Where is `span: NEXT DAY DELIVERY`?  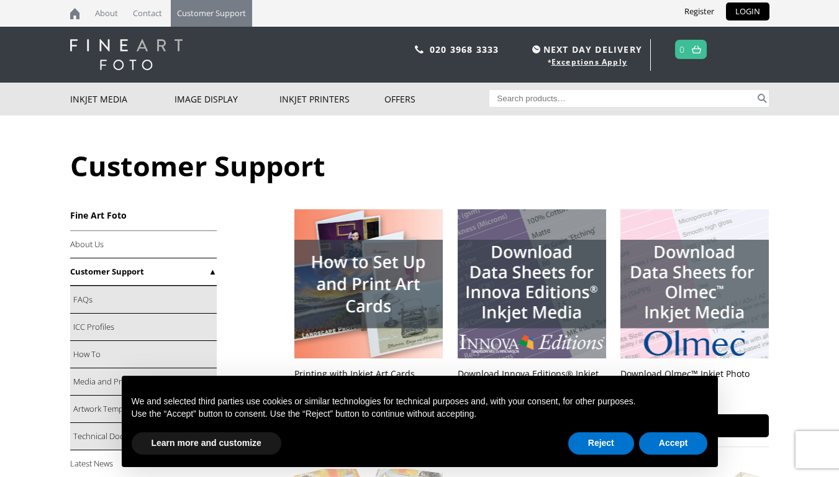
span: NEXT DAY DELIVERY is located at coordinates (586, 49).